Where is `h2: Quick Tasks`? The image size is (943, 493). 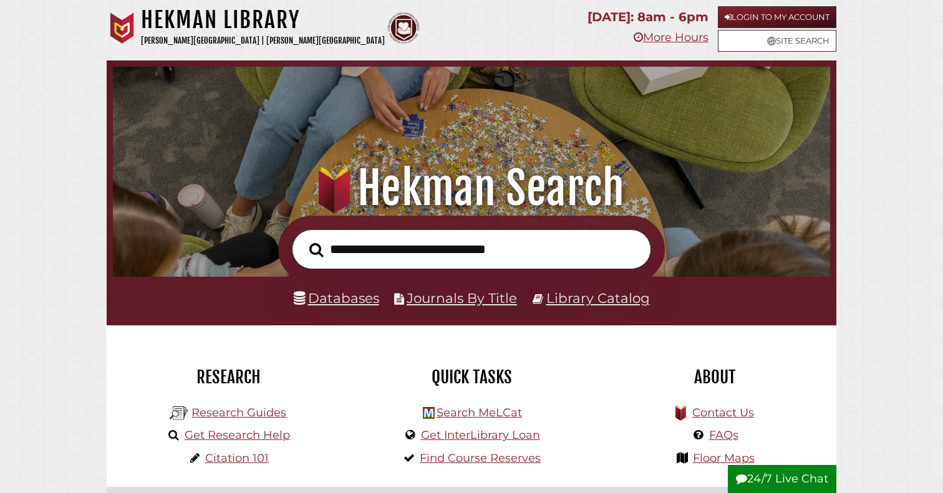
h2: Quick Tasks is located at coordinates (472, 377).